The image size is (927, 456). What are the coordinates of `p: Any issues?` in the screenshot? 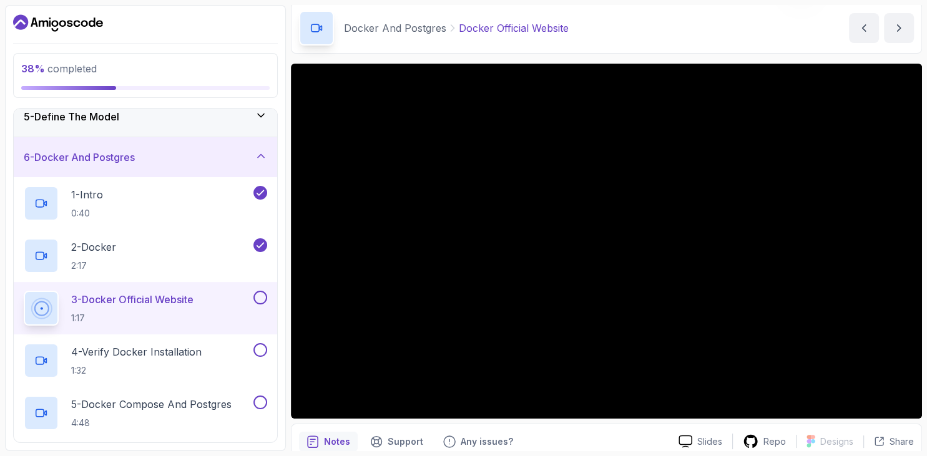 It's located at (487, 442).